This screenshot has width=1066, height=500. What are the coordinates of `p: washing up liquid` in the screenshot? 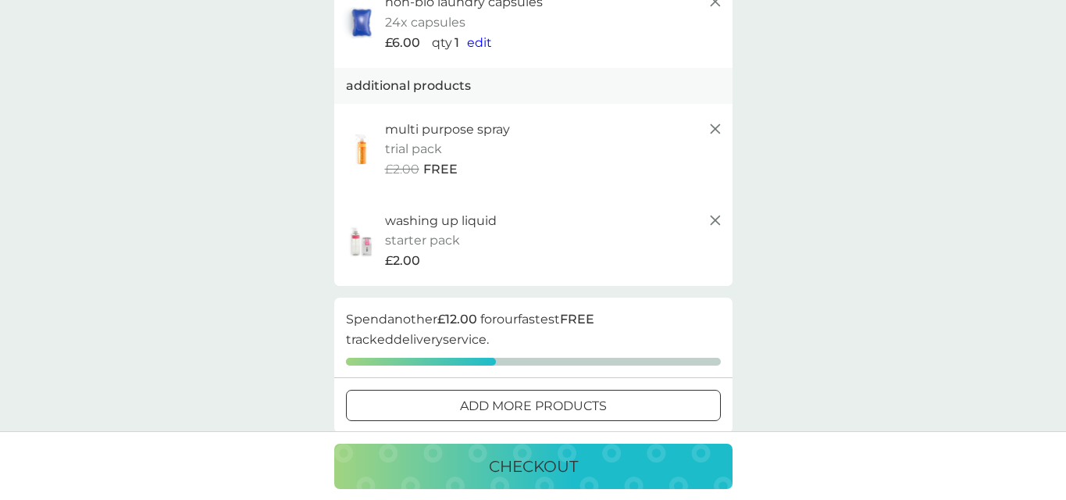 It's located at (441, 221).